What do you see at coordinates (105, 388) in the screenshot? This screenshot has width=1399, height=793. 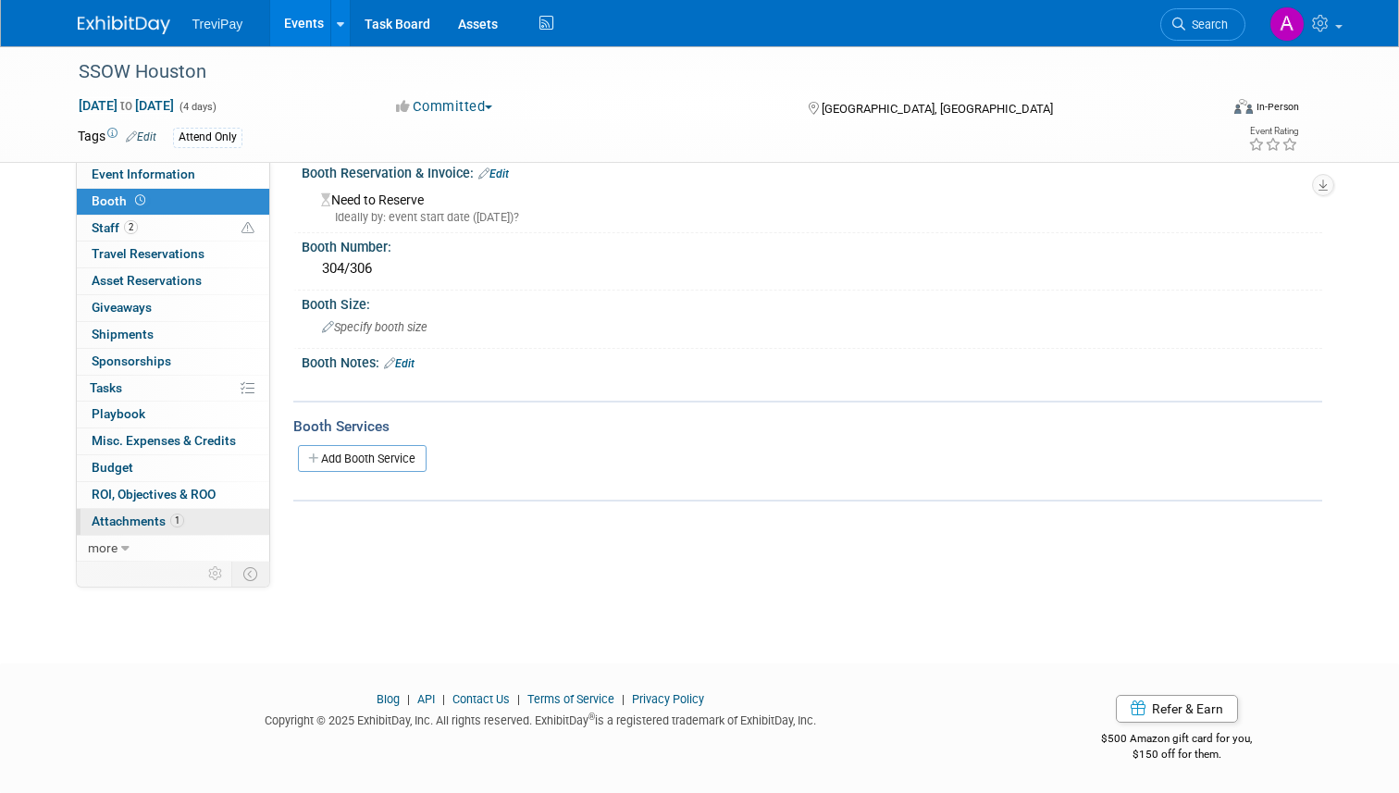 I see `span: Tasks` at bounding box center [105, 388].